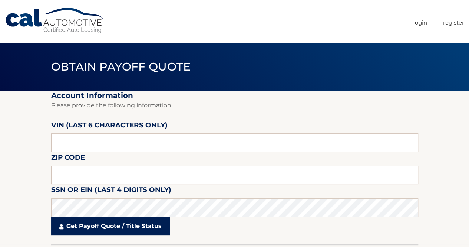 The height and width of the screenshot is (247, 469). What do you see at coordinates (111, 226) in the screenshot?
I see `a: Get Payoff Quote / Title Status` at bounding box center [111, 226].